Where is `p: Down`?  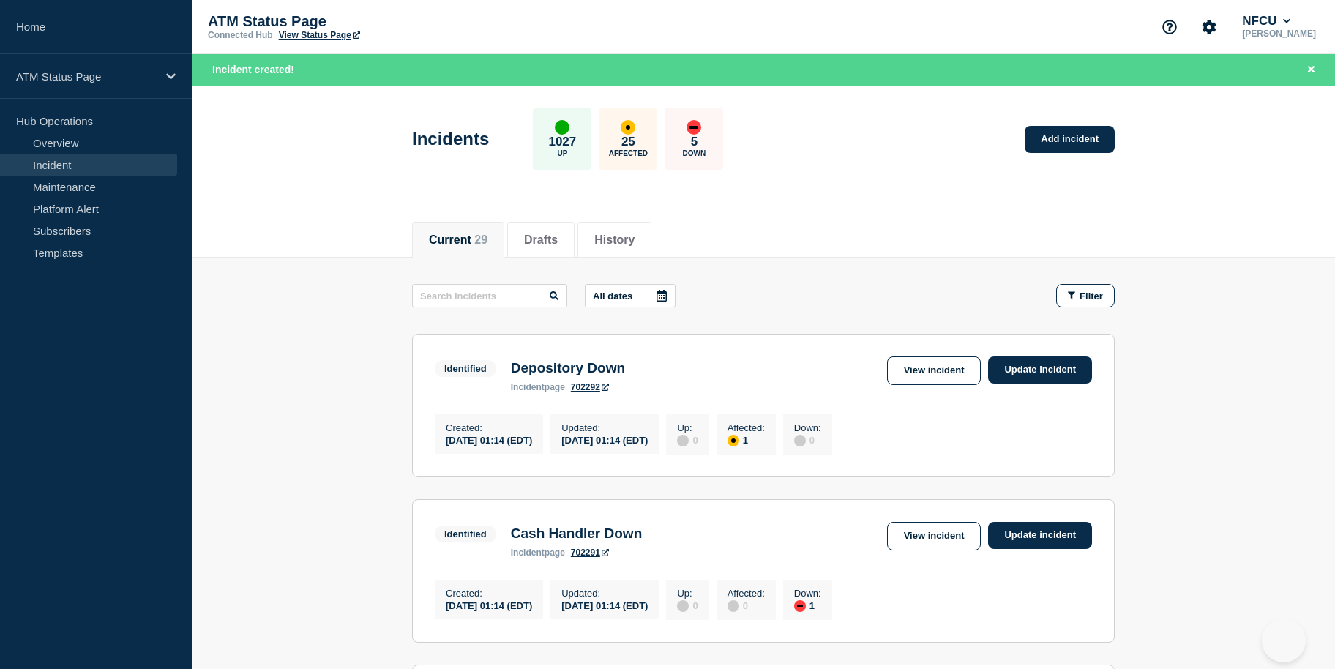
p: Down is located at coordinates (694, 153).